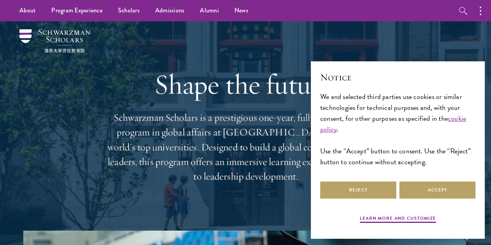  Describe the element at coordinates (358, 190) in the screenshot. I see `button: Reject` at that location.